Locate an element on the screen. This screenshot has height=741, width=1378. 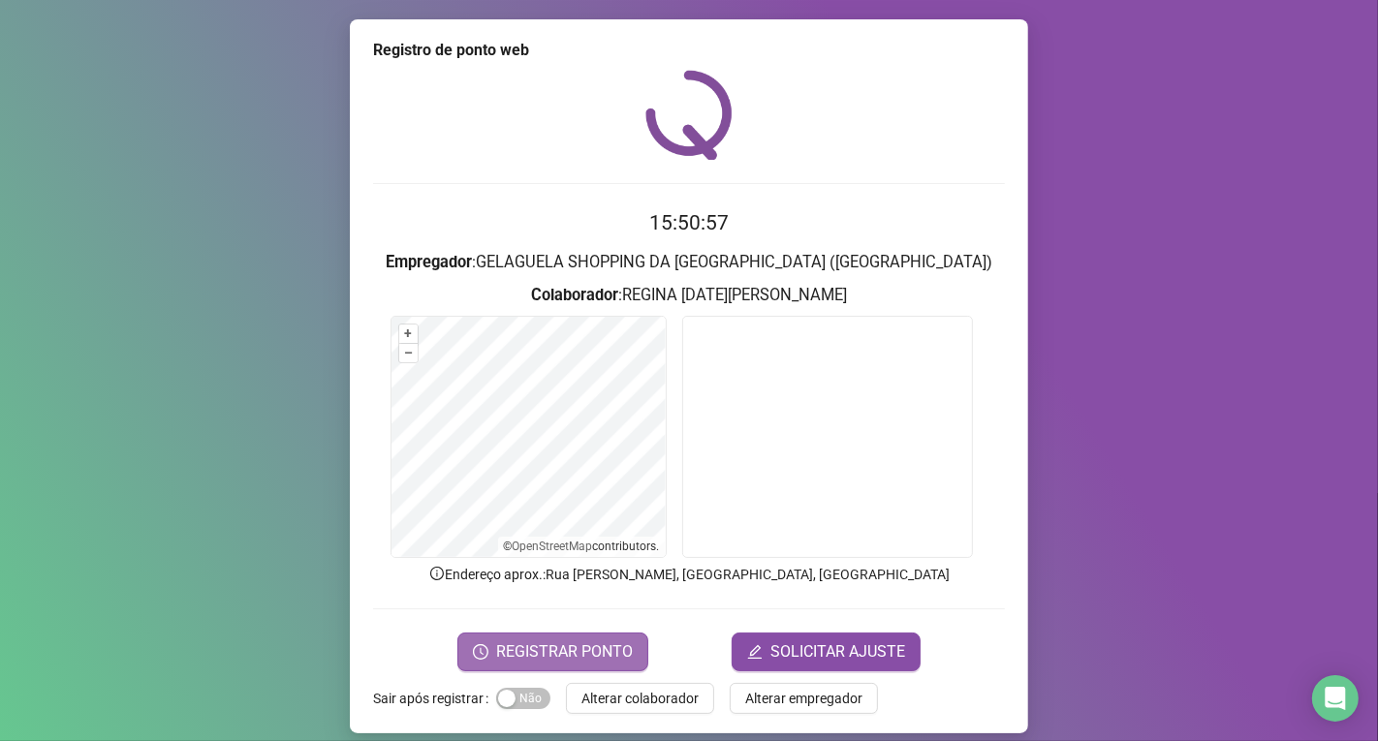
span: edit is located at coordinates (755, 652).